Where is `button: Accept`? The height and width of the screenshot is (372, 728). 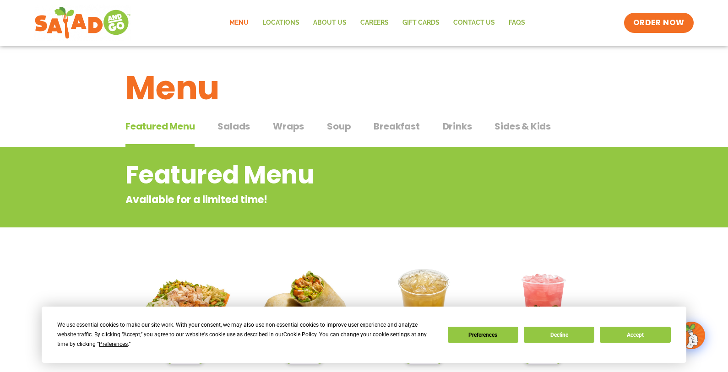 button: Accept is located at coordinates (635, 335).